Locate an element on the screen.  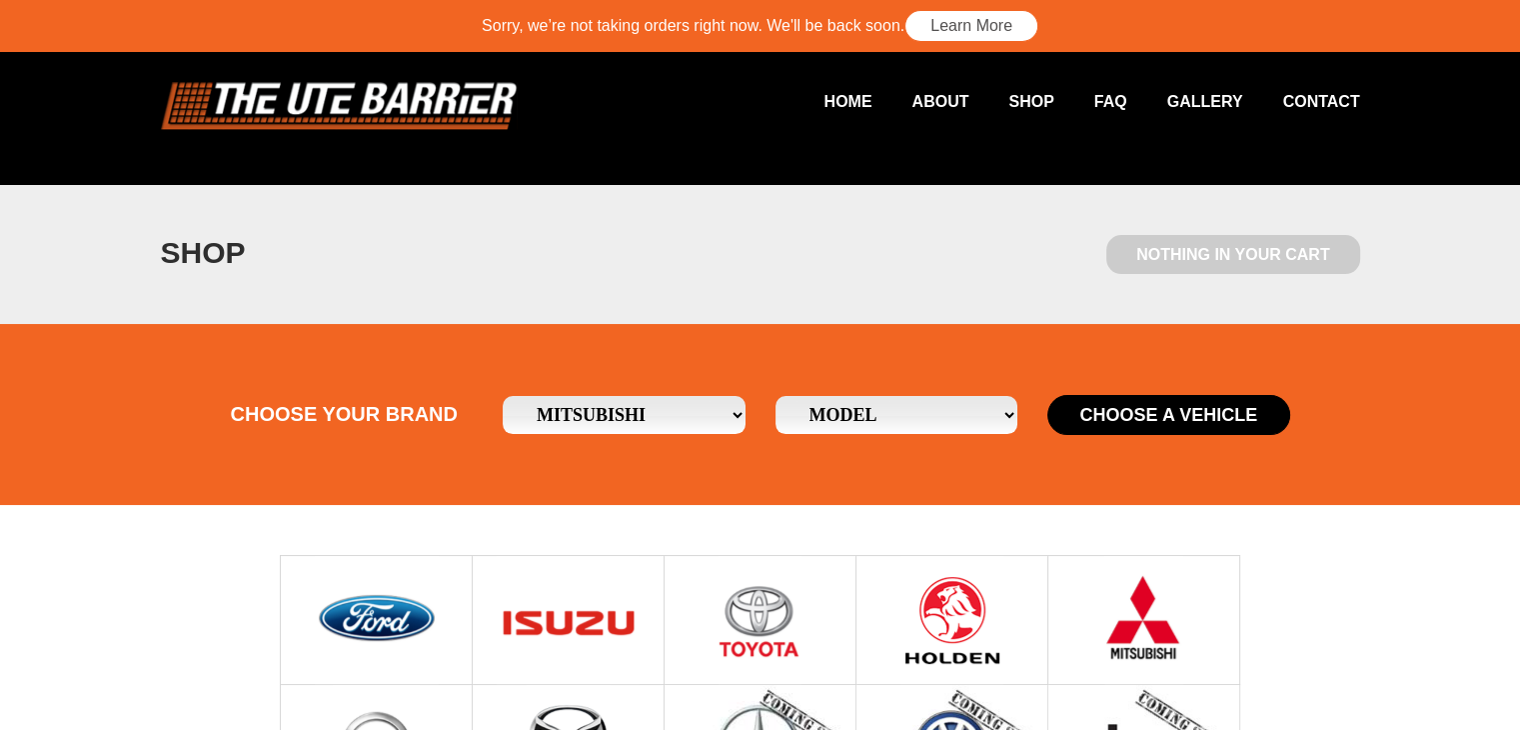
img: Isuzu is located at coordinates (568, 620).